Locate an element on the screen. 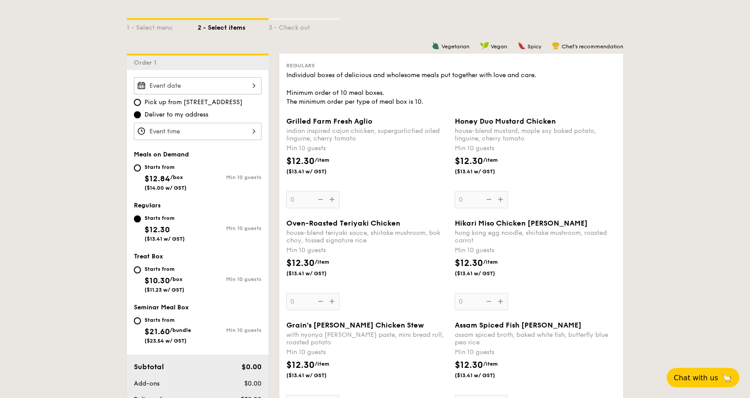  span: /bundle is located at coordinates (180, 330).